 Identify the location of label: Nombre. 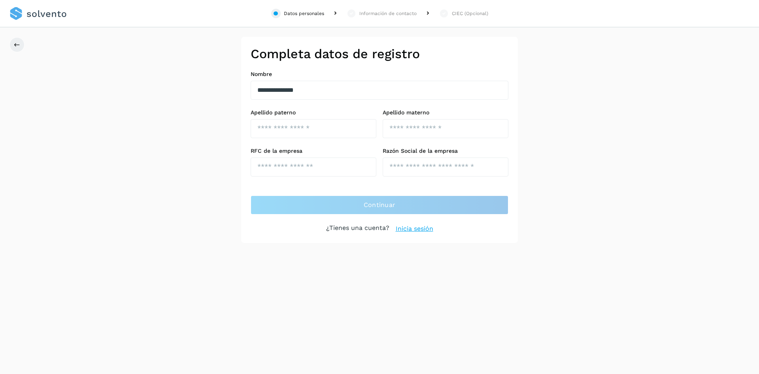
(379, 74).